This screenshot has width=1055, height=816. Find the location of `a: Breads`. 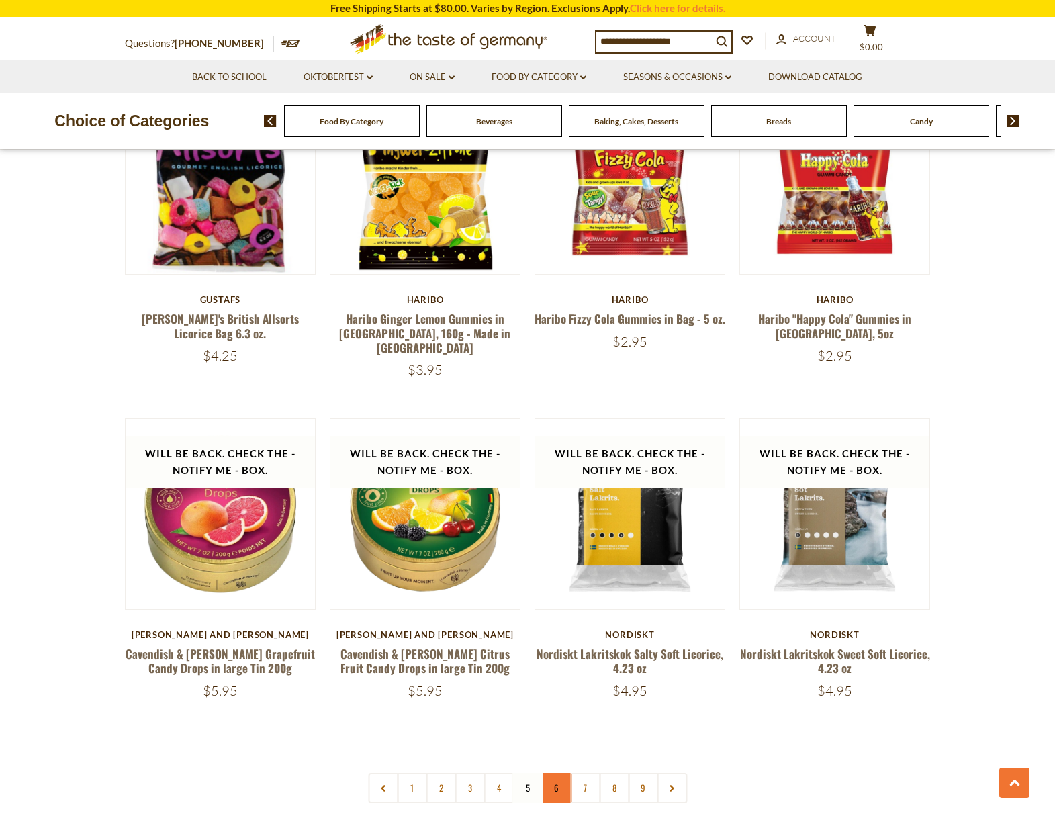

a: Breads is located at coordinates (778, 121).